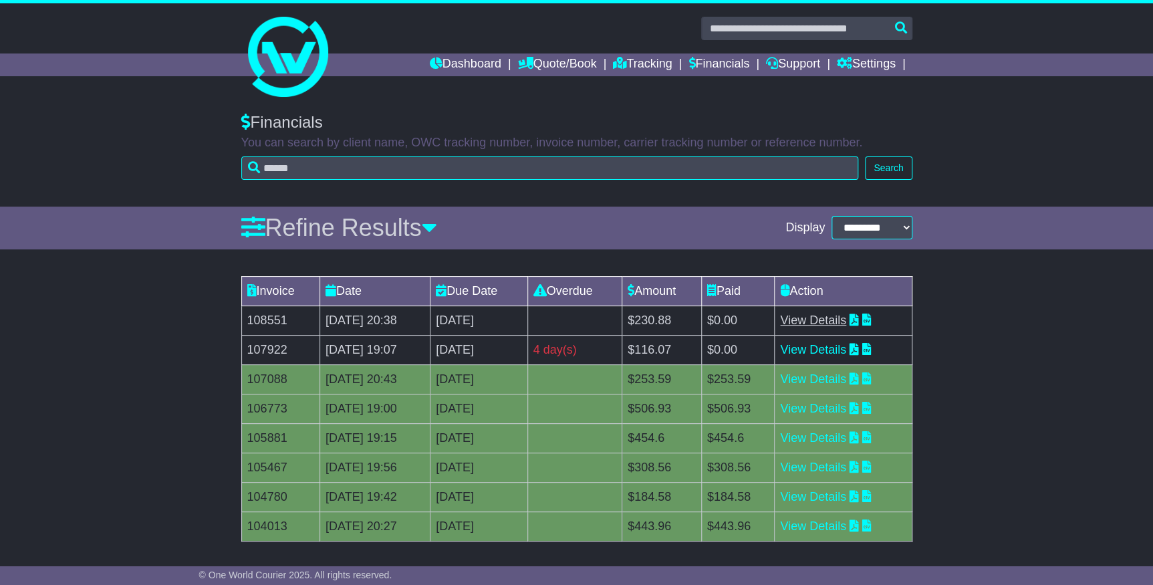  I want to click on div: Financials, so click(577, 122).